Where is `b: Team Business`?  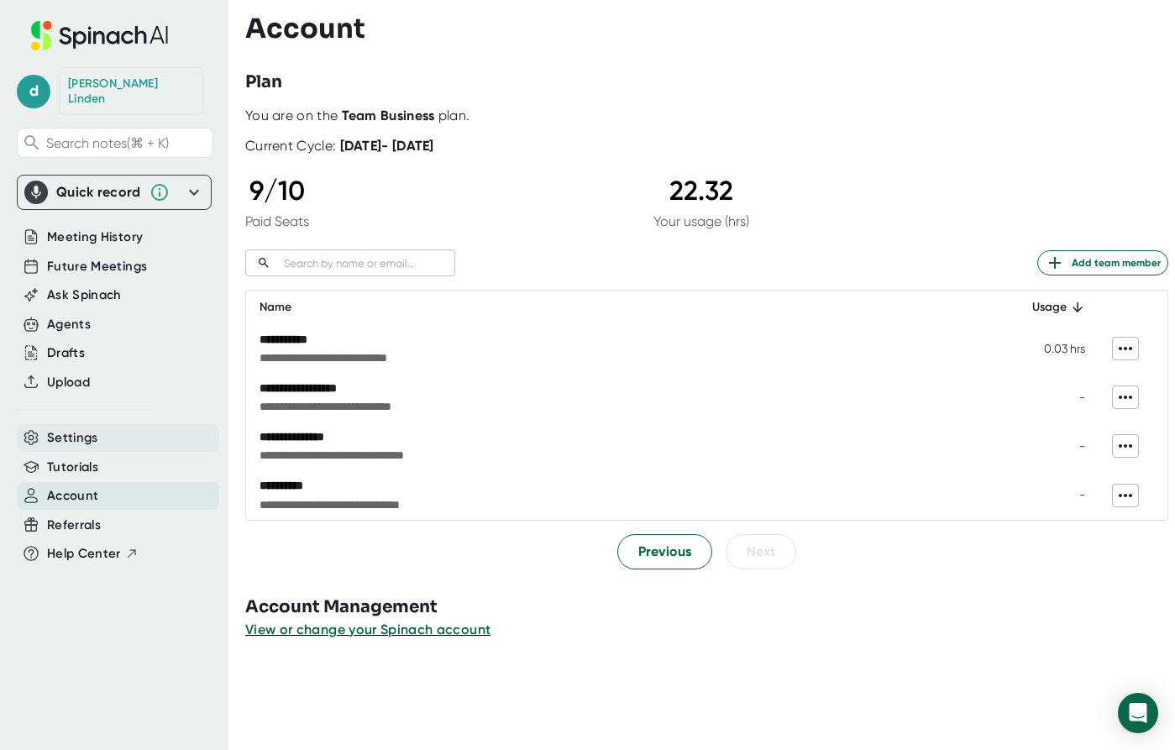 b: Team Business is located at coordinates (388, 115).